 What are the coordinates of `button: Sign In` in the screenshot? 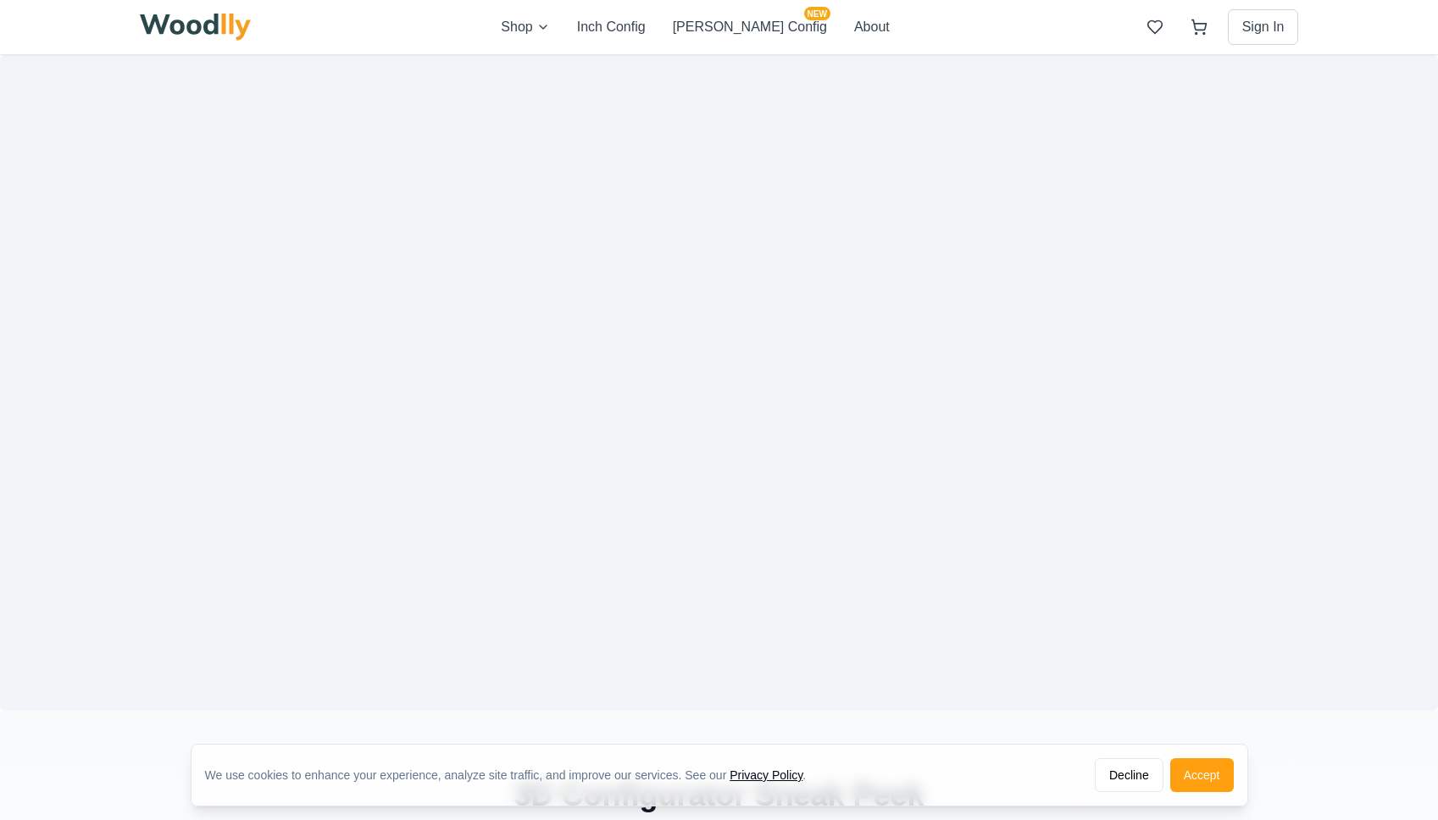 It's located at (1264, 27).